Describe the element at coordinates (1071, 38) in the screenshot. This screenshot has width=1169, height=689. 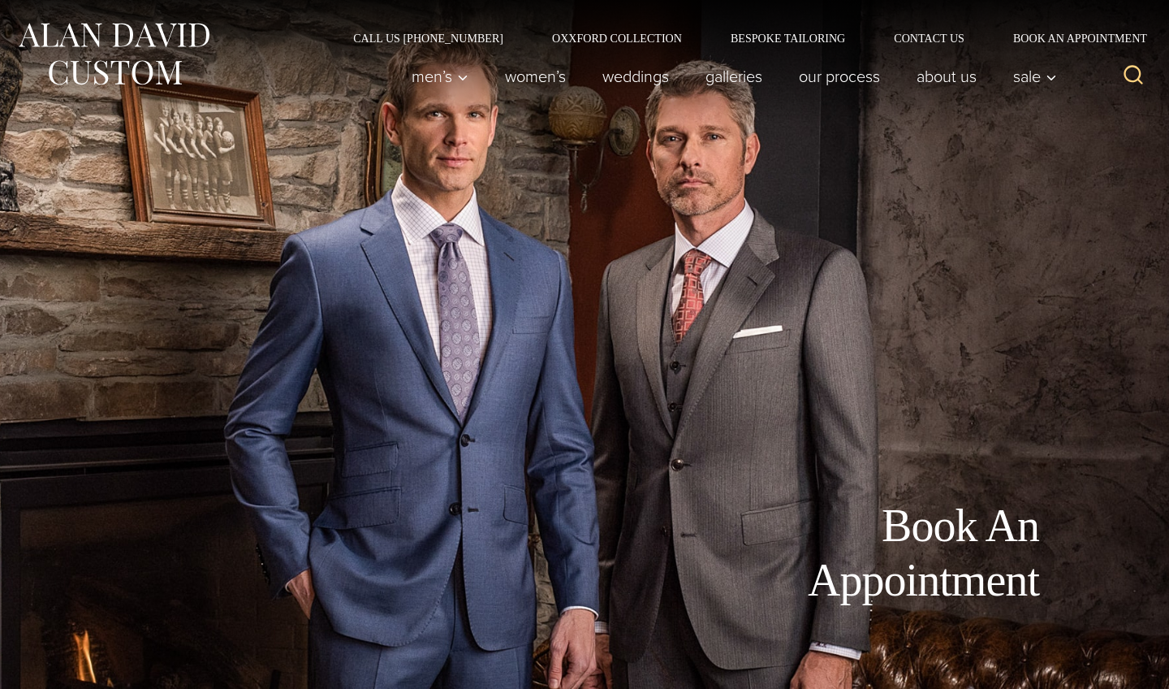
I see `a: Book an Appointment` at that location.